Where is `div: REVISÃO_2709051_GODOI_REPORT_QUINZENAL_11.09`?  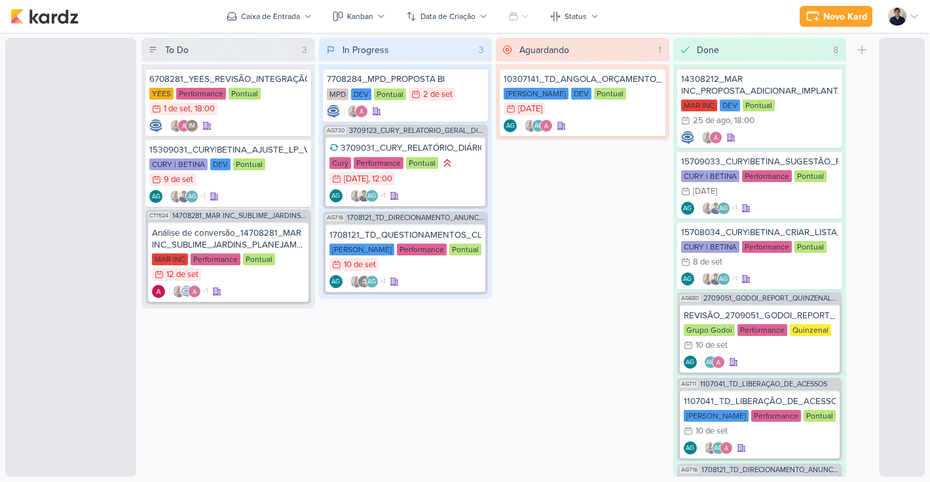
div: REVISÃO_2709051_GODOI_REPORT_QUINZENAL_11.09 is located at coordinates (760, 316).